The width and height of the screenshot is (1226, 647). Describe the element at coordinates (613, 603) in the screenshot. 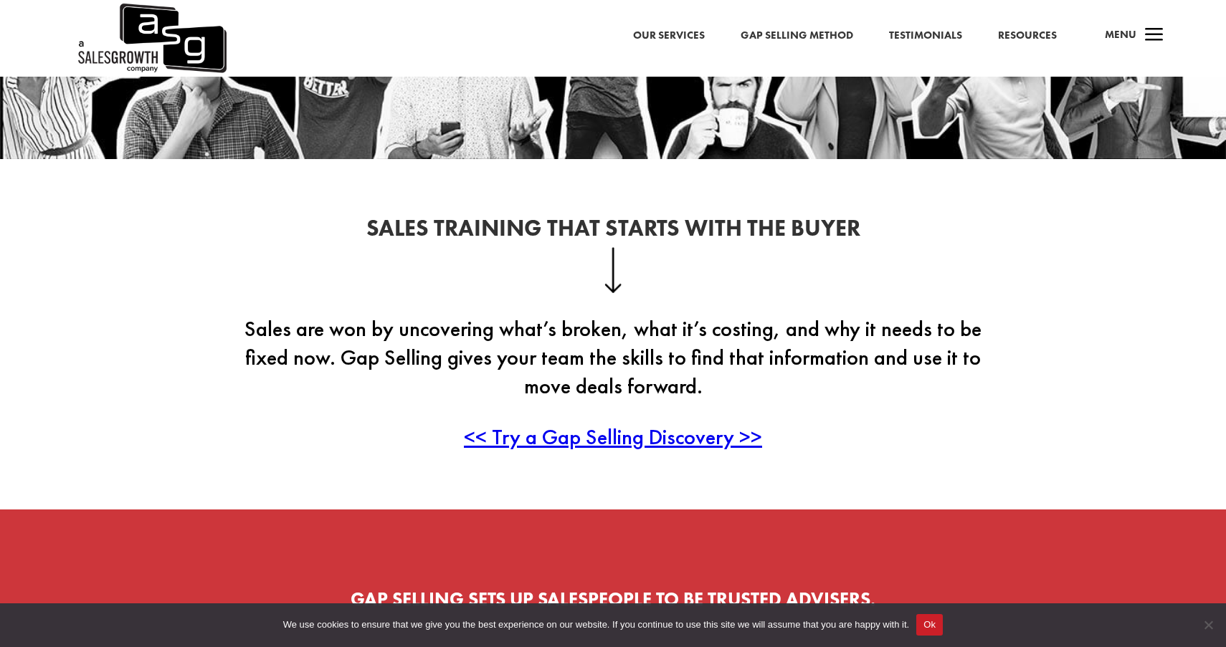

I see `h2: Gap Selling SETS UP SALESPEOPLE TO BE TRUSTED ADVISERS.` at that location.